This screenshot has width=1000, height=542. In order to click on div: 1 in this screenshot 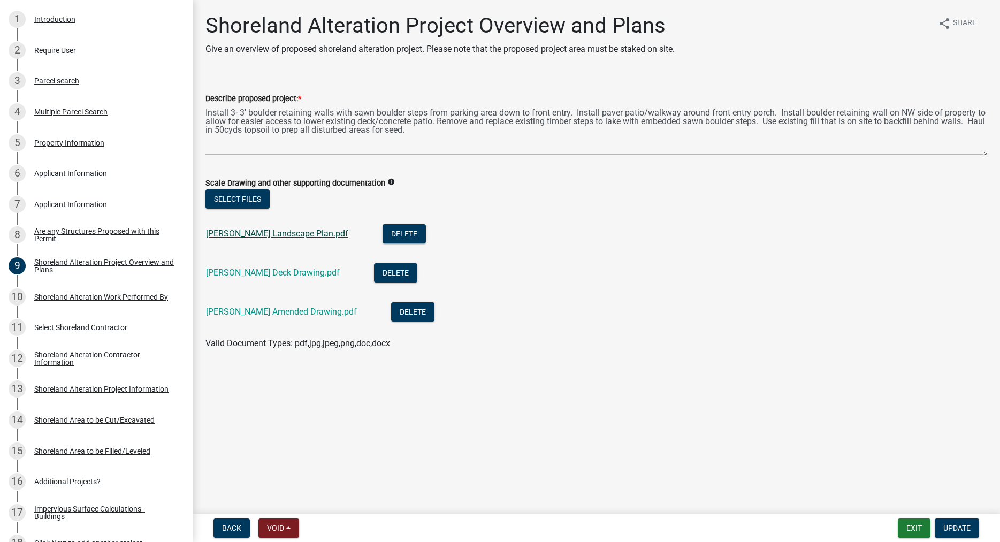, I will do `click(17, 19)`.